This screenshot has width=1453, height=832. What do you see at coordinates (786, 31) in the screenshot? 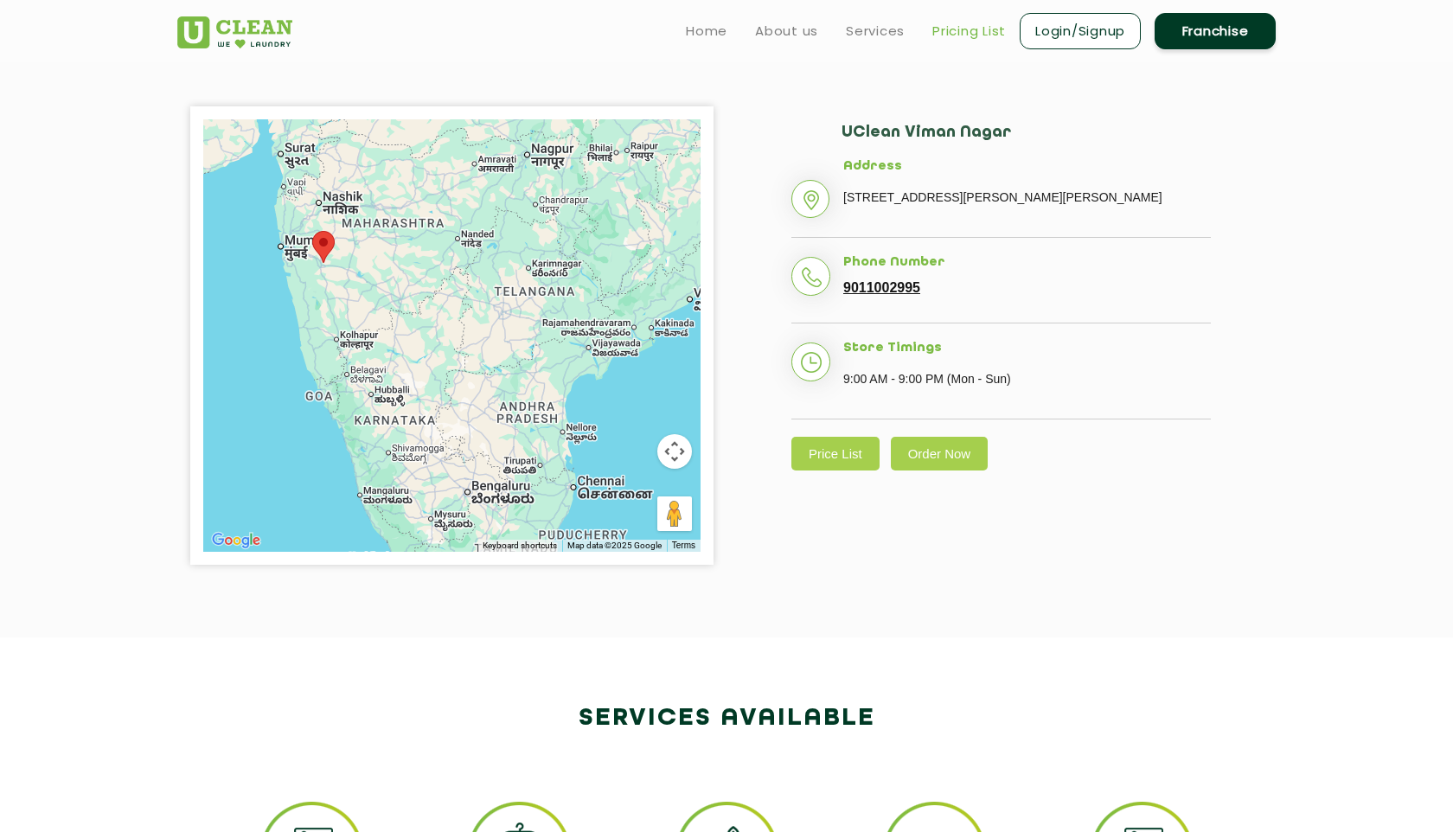
I see `a: About us` at bounding box center [786, 31].